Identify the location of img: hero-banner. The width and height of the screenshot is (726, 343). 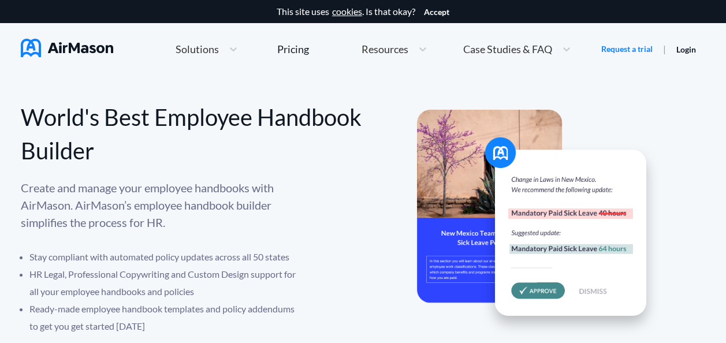
(539, 223).